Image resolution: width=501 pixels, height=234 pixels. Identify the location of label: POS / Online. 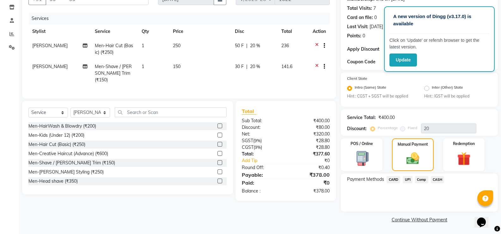
(362, 144).